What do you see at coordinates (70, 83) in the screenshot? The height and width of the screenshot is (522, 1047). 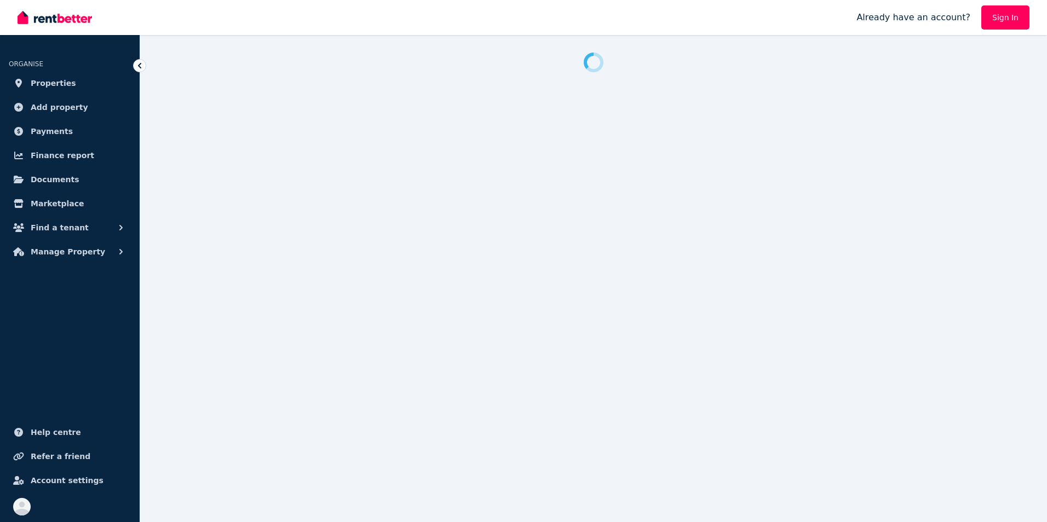 I see `a: Properties` at bounding box center [70, 83].